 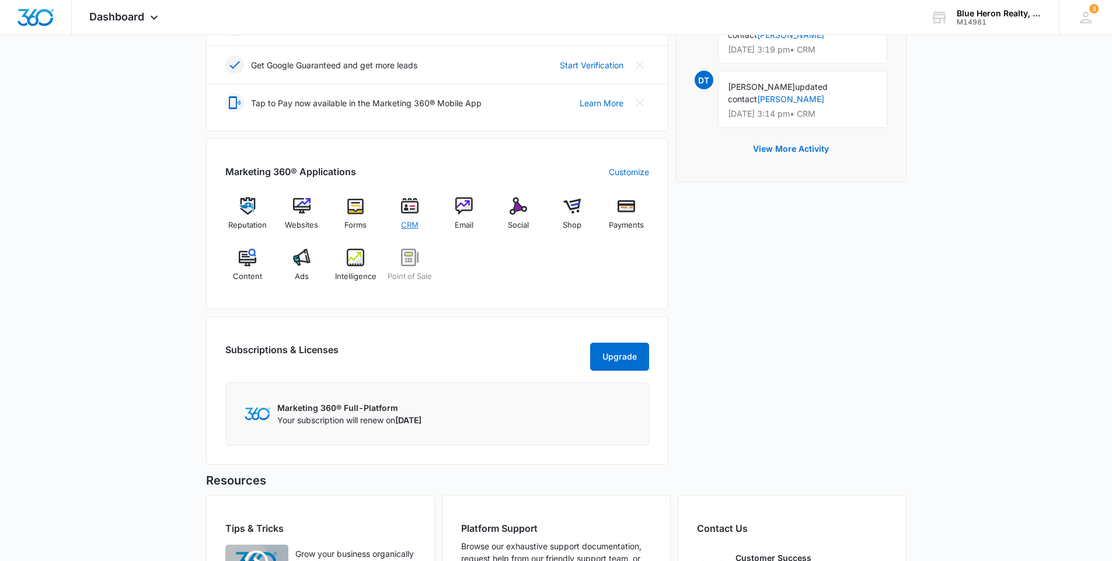 I want to click on span: Content, so click(x=247, y=277).